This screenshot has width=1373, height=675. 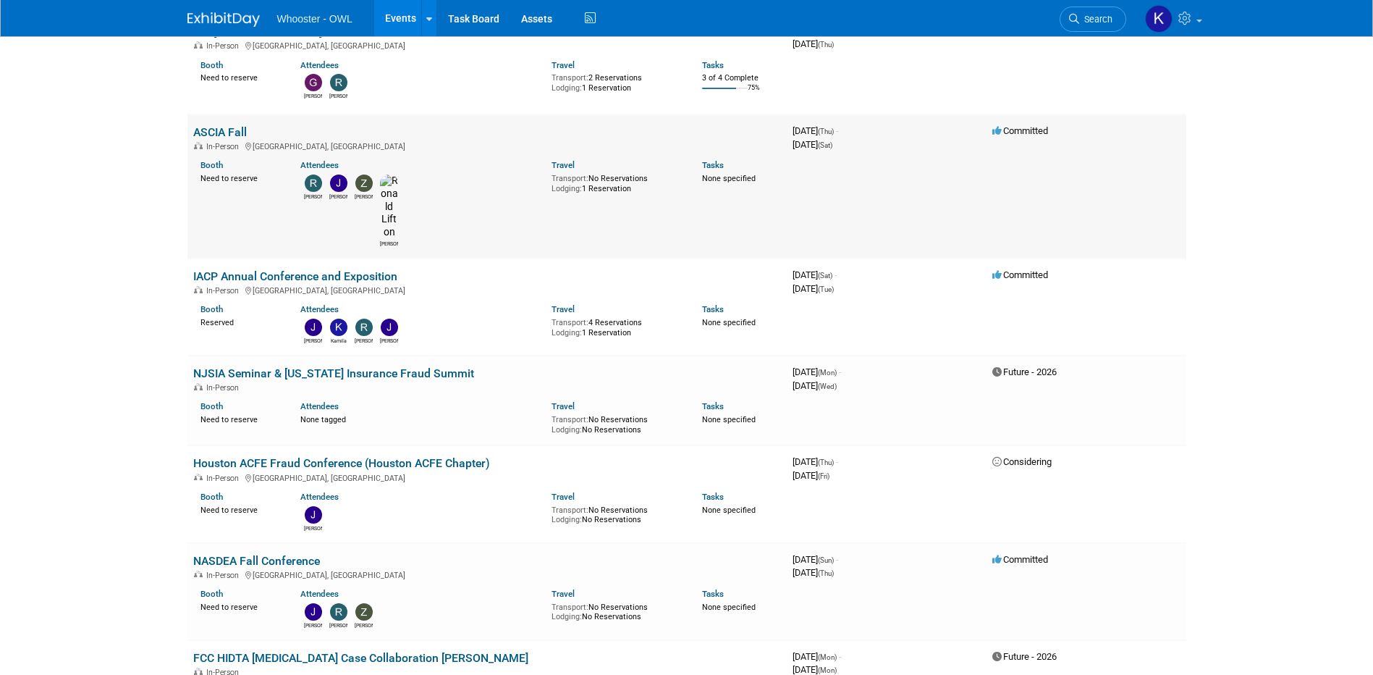 What do you see at coordinates (824, 476) in the screenshot?
I see `span: (Fri)` at bounding box center [824, 476].